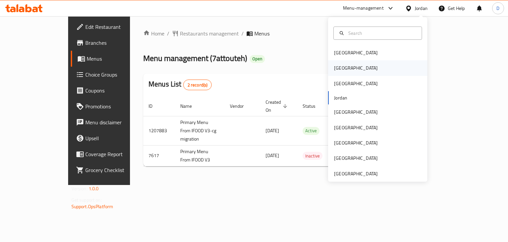  What do you see at coordinates (190, 106) in the screenshot?
I see `span: Name` at bounding box center [190, 106].